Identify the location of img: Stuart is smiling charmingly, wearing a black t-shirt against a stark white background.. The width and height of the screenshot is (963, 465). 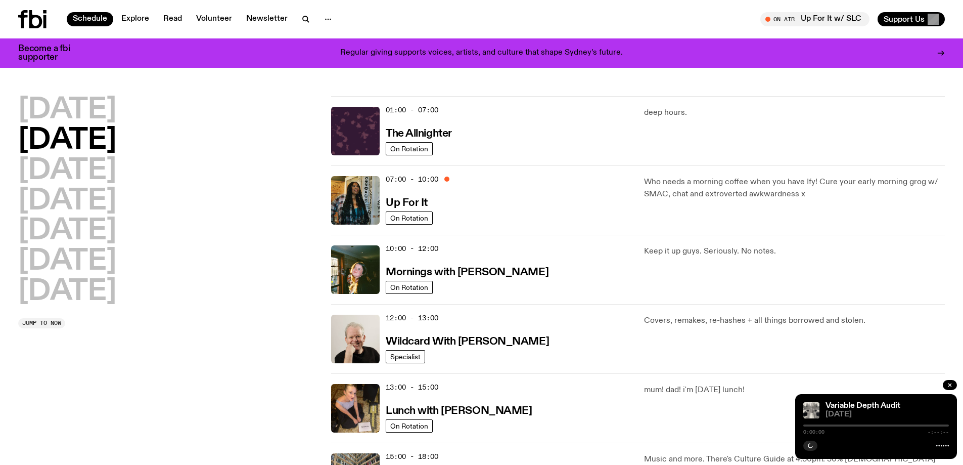
(356, 339).